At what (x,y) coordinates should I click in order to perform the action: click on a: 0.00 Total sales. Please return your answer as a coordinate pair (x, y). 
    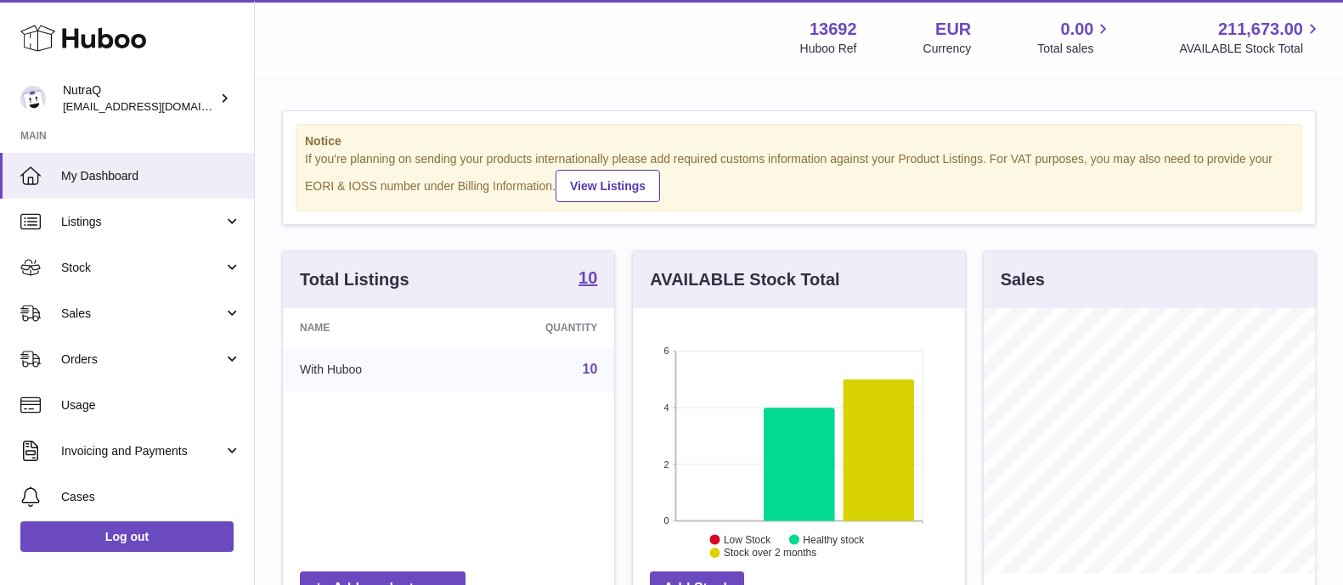
    Looking at the image, I should click on (1075, 37).